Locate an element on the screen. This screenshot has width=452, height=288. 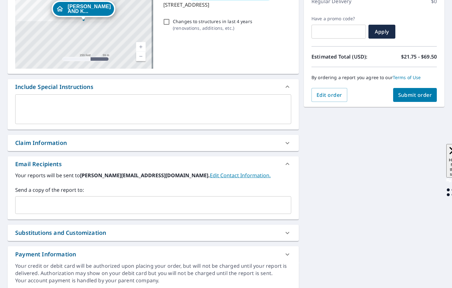
p: $21.75 - $69.50 is located at coordinates (419, 57).